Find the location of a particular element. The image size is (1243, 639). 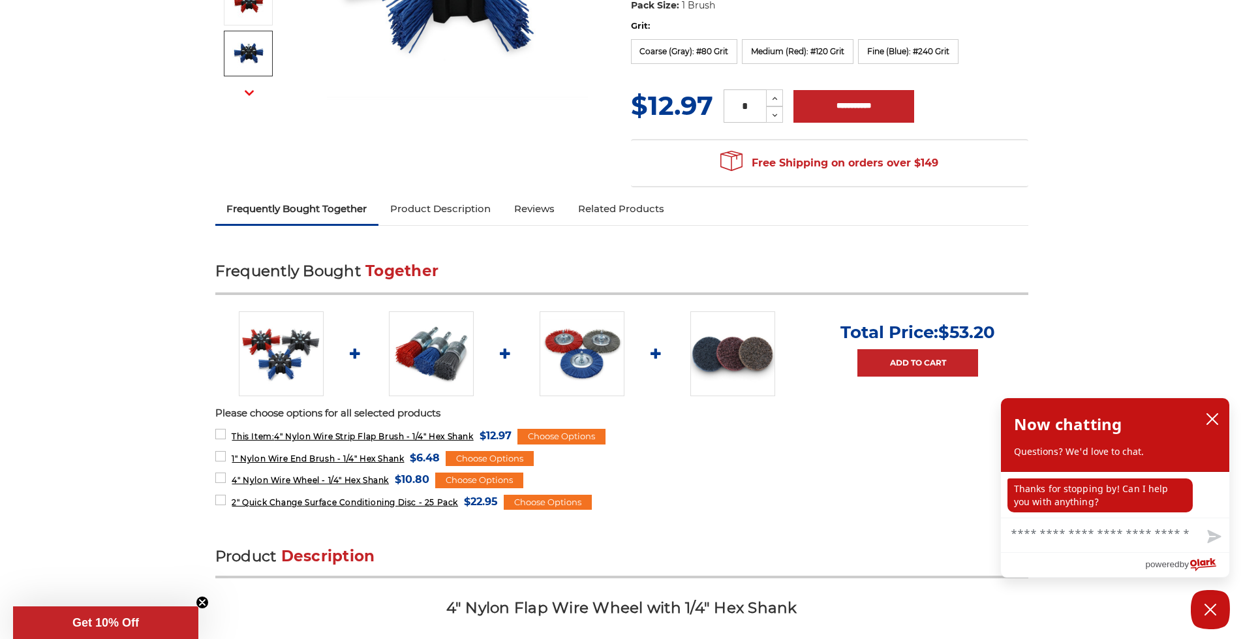

span: powered is located at coordinates (1162, 564).